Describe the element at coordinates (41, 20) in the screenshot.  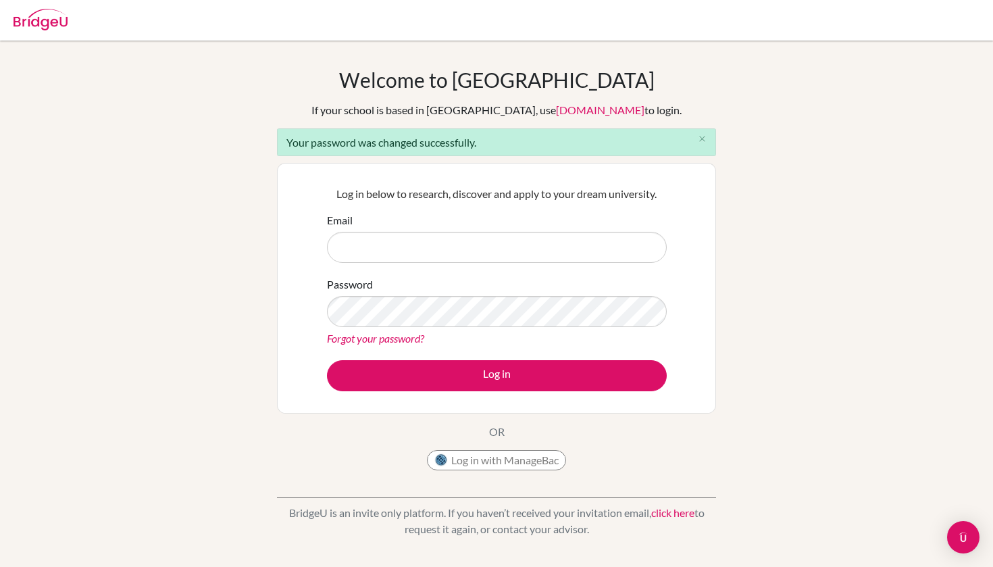
I see `img: Bridge-U` at that location.